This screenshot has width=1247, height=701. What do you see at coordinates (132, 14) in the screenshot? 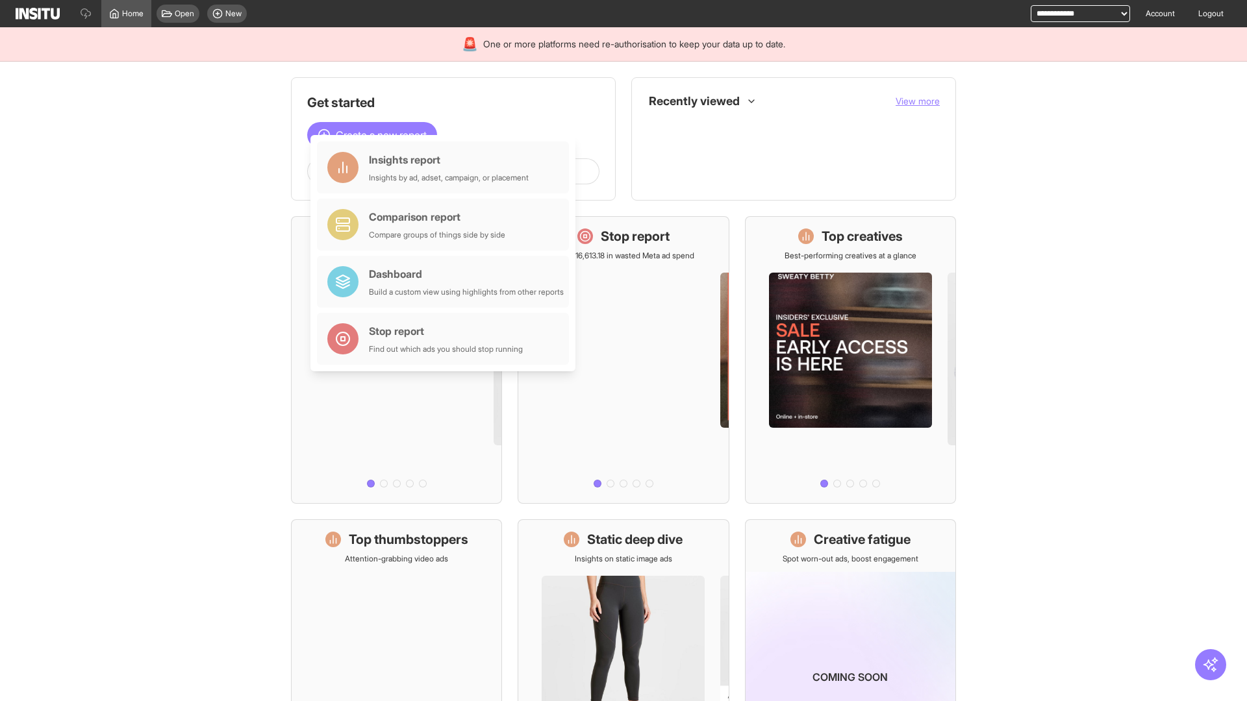
I see `span: Home` at bounding box center [132, 14].